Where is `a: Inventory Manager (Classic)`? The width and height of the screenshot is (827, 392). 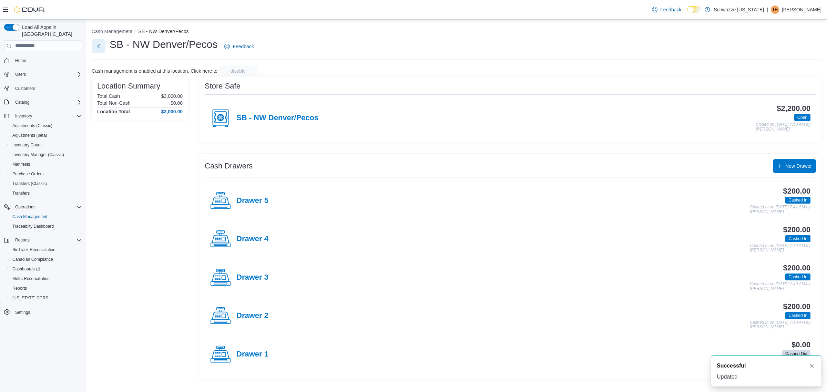 a: Inventory Manager (Classic) is located at coordinates (38, 155).